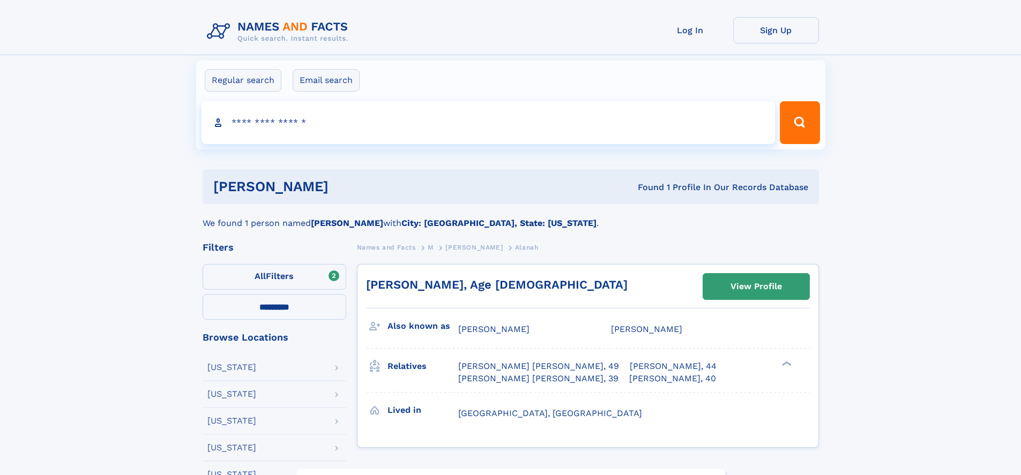 The height and width of the screenshot is (475, 1021). Describe the element at coordinates (756, 287) in the screenshot. I see `a: View Profile` at that location.